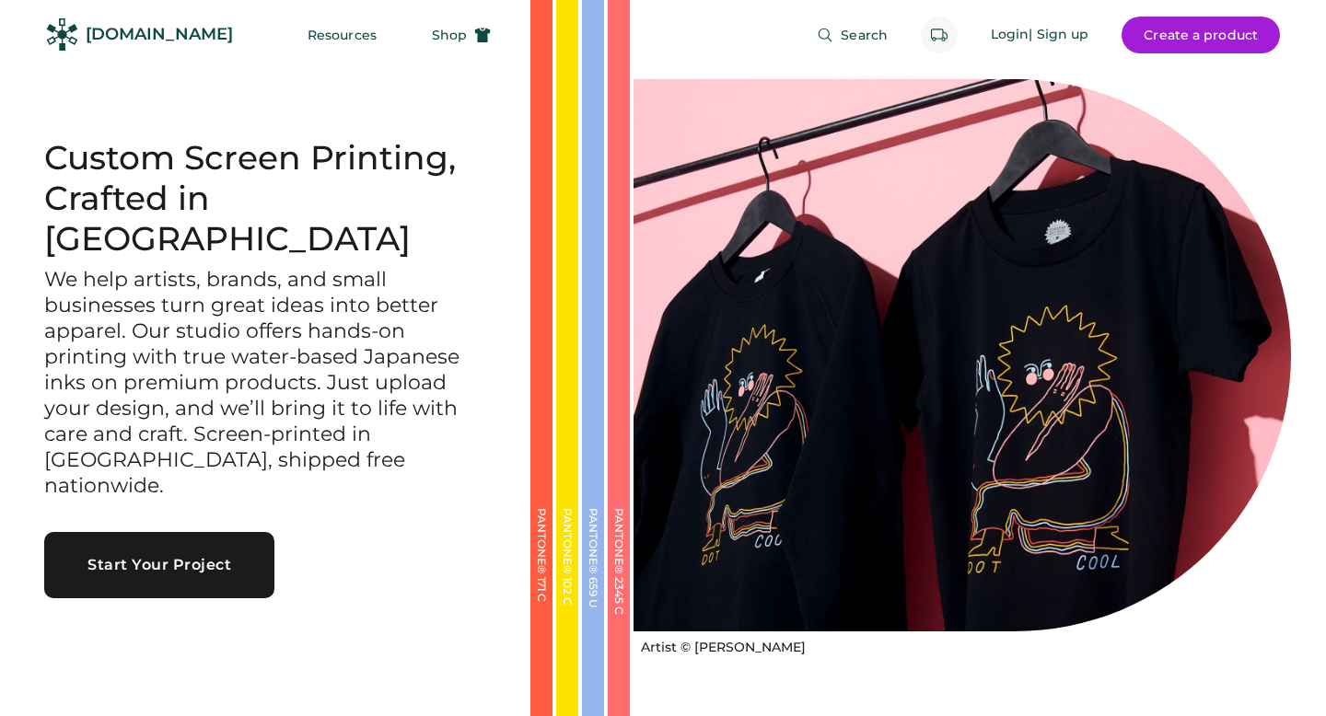 This screenshot has height=716, width=1326. I want to click on button: Resources, so click(342, 35).